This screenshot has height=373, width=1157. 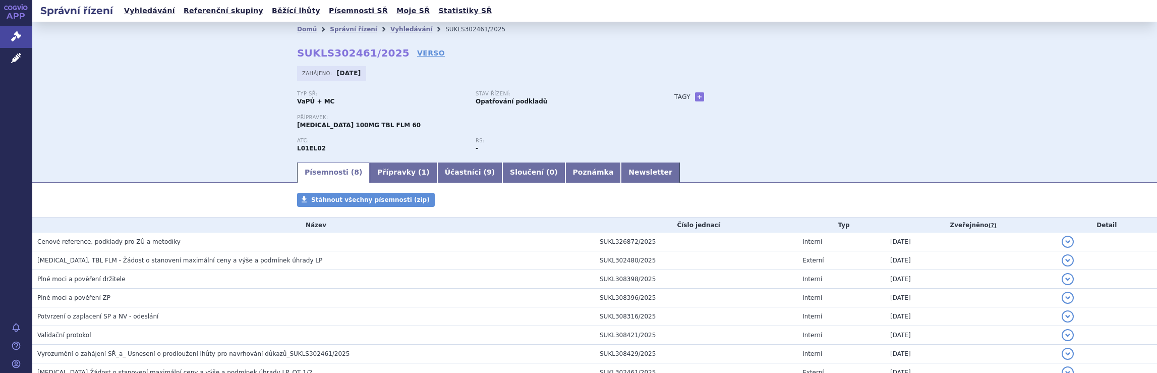 What do you see at coordinates (696, 298) in the screenshot?
I see `td: SUKL308396/2025` at bounding box center [696, 298].